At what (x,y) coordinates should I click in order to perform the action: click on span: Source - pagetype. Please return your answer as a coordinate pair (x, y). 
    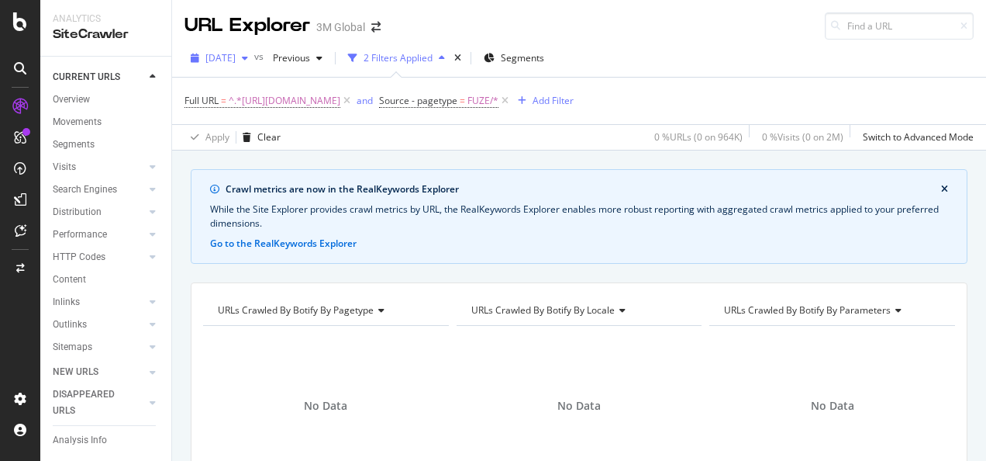
    Looking at the image, I should click on (418, 100).